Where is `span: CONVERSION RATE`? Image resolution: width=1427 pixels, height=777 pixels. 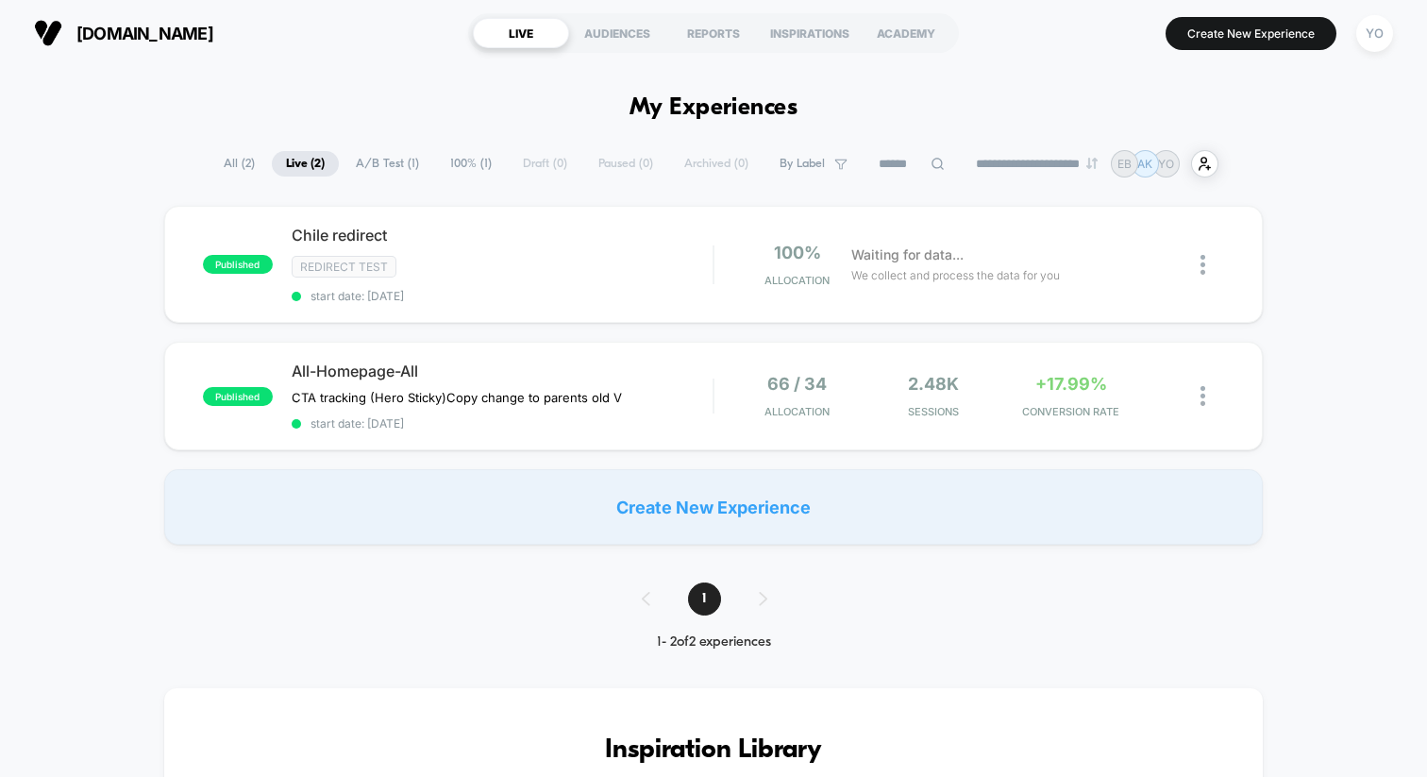
span: CONVERSION RATE is located at coordinates (1070, 411).